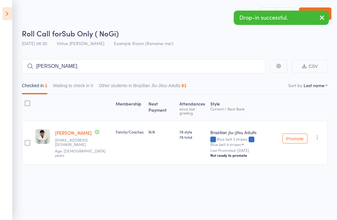  Describe the element at coordinates (243, 133) in the screenshot. I see `div: Brazilian Jiu-Jitsu Adults` at that location.